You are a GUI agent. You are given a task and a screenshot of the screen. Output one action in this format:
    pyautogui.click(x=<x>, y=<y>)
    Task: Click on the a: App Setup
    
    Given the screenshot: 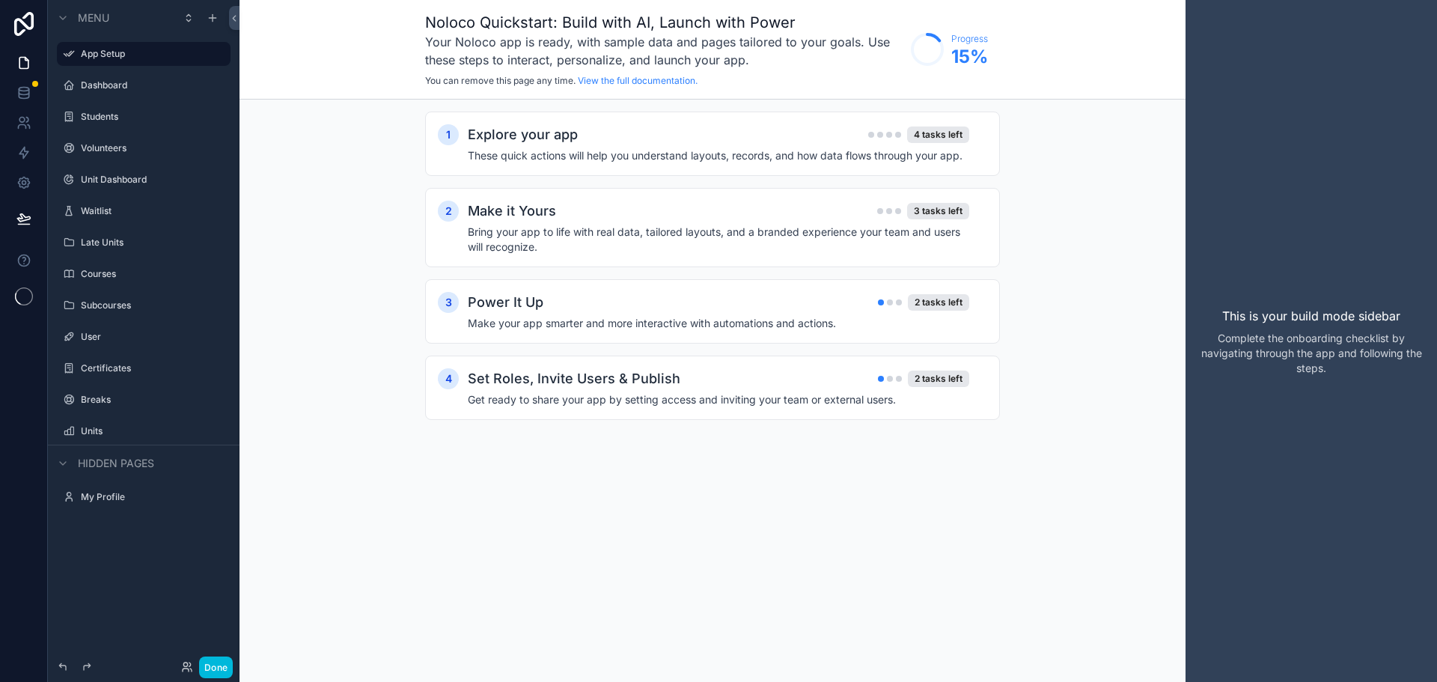 What is the action you would take?
    pyautogui.click(x=151, y=54)
    